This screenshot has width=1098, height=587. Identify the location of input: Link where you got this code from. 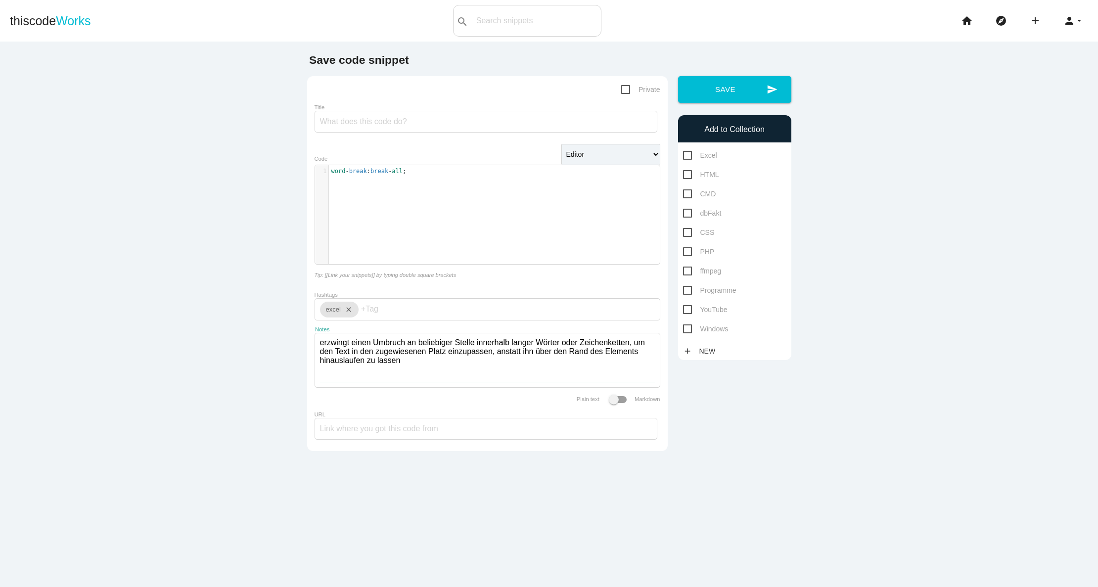
(486, 429).